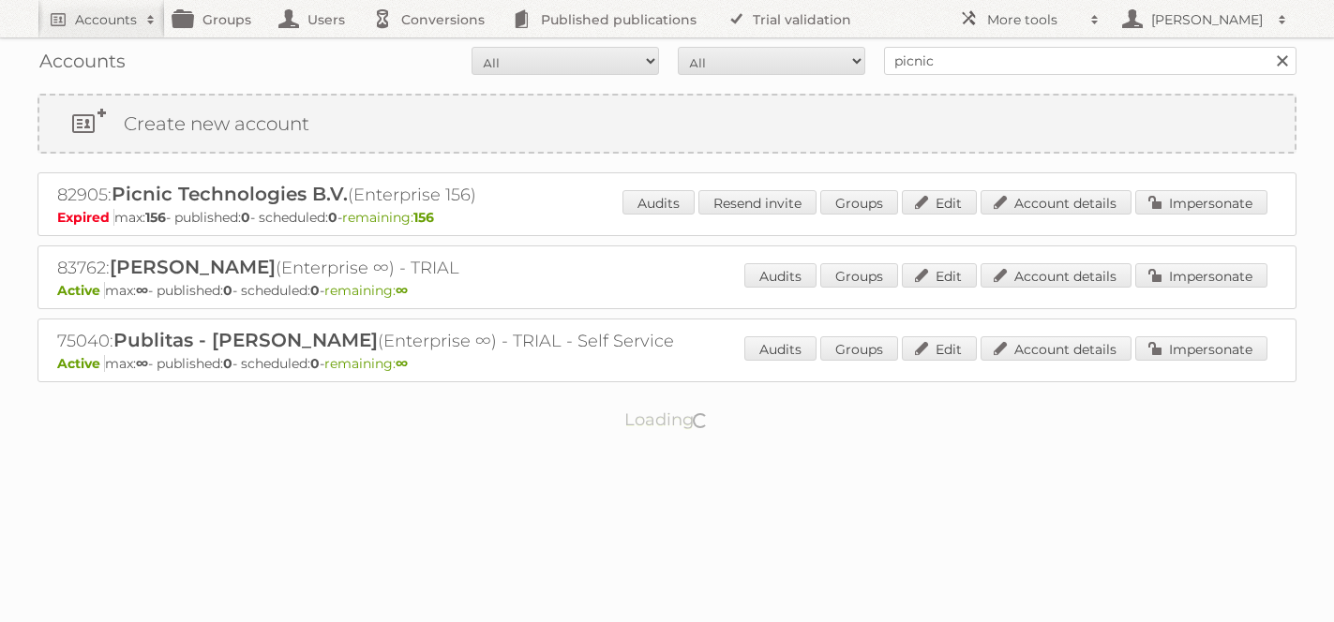 The image size is (1334, 622). I want to click on p: Loading, so click(666, 420).